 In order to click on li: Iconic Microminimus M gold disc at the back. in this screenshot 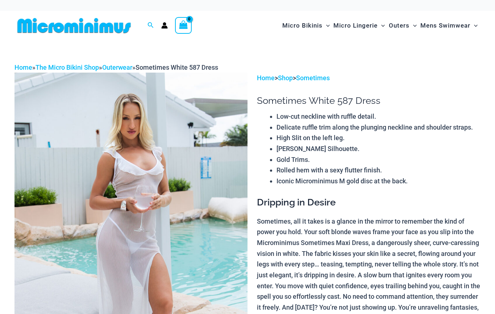, I will do `click(378, 181)`.